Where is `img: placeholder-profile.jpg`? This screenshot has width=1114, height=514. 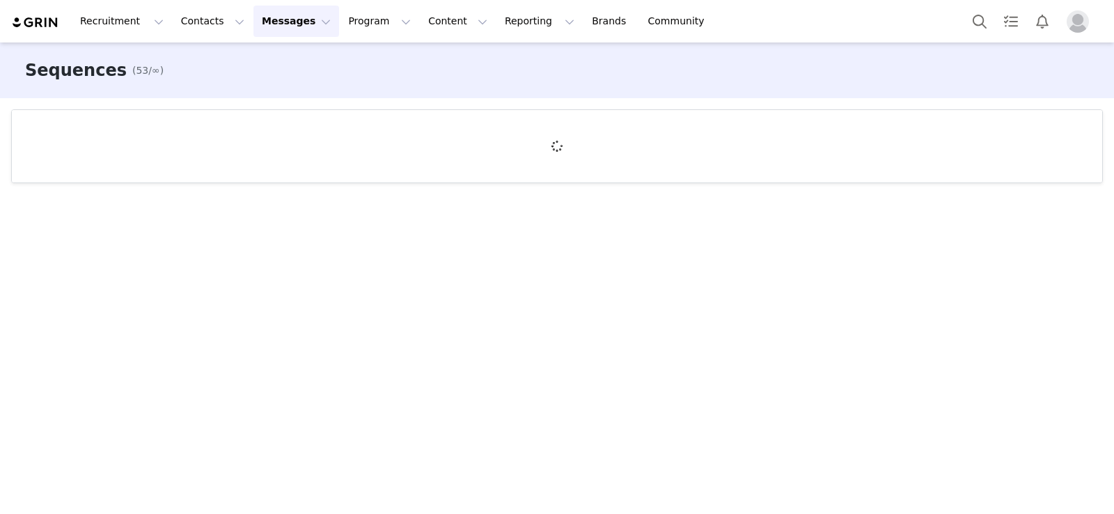 img: placeholder-profile.jpg is located at coordinates (1077, 22).